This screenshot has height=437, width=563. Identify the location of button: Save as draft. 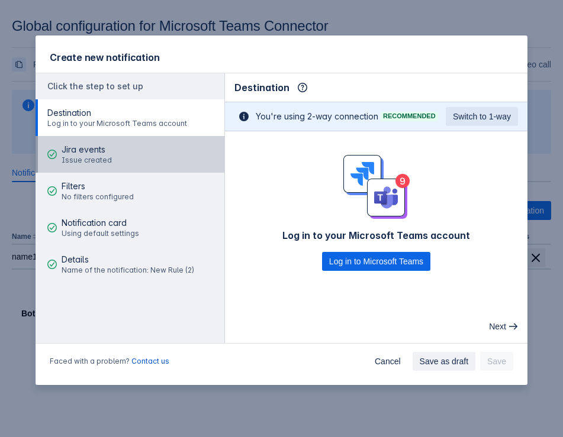
(444, 362).